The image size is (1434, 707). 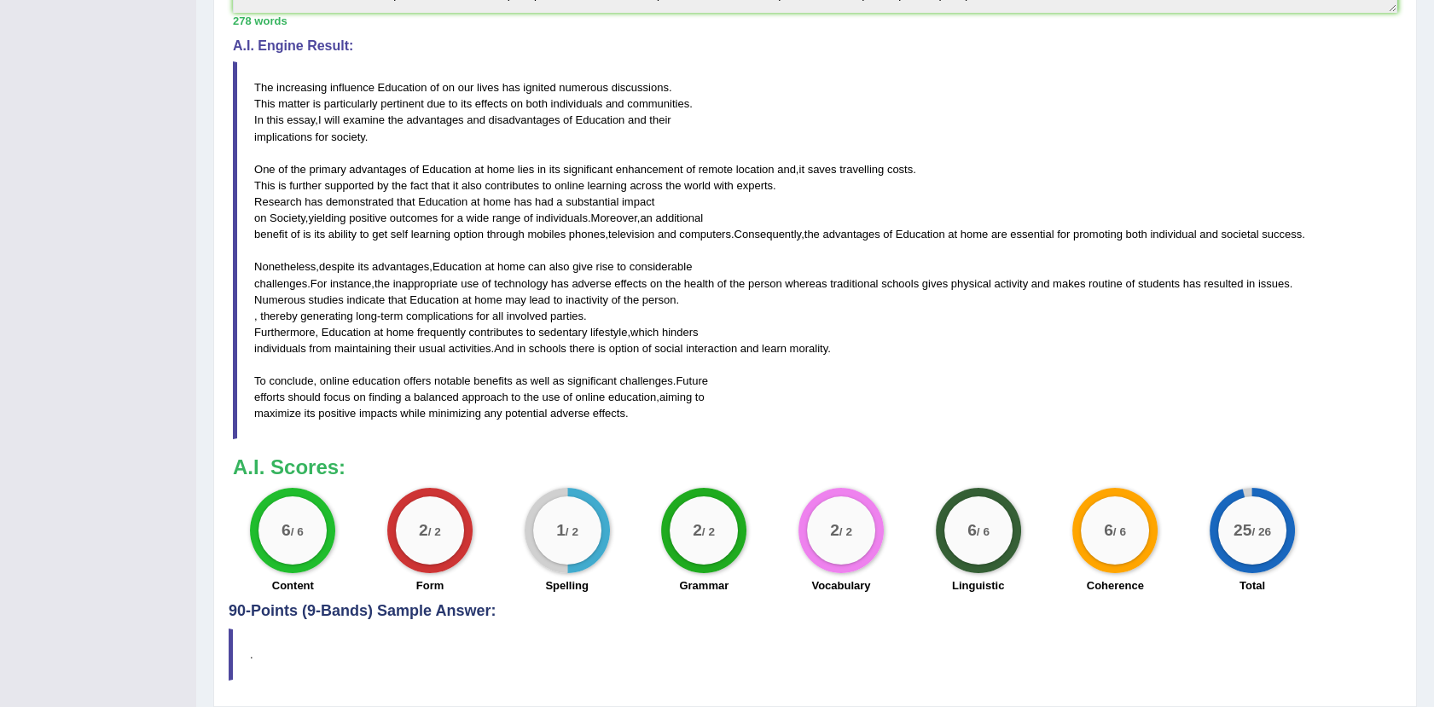 I want to click on span: conclude, so click(x=291, y=381).